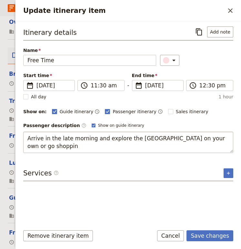  What do you see at coordinates (160, 112) in the screenshot?
I see `button: Time shown on passenger itinerary` at bounding box center [160, 112].